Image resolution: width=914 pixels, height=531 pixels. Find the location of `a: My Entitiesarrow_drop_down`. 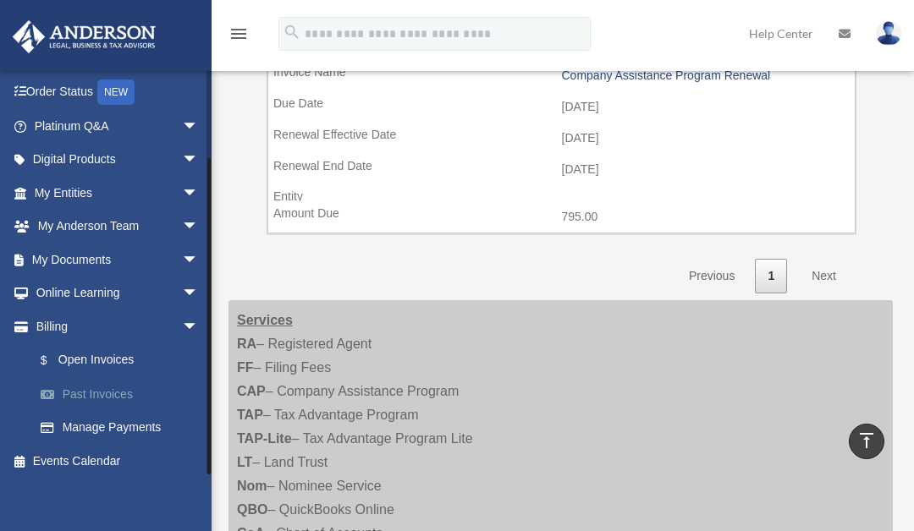

a: My Entitiesarrow_drop_down is located at coordinates (118, 193).